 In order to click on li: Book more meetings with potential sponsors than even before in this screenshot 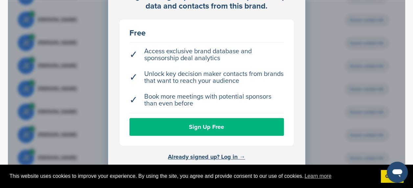, I will do `click(207, 100)`.